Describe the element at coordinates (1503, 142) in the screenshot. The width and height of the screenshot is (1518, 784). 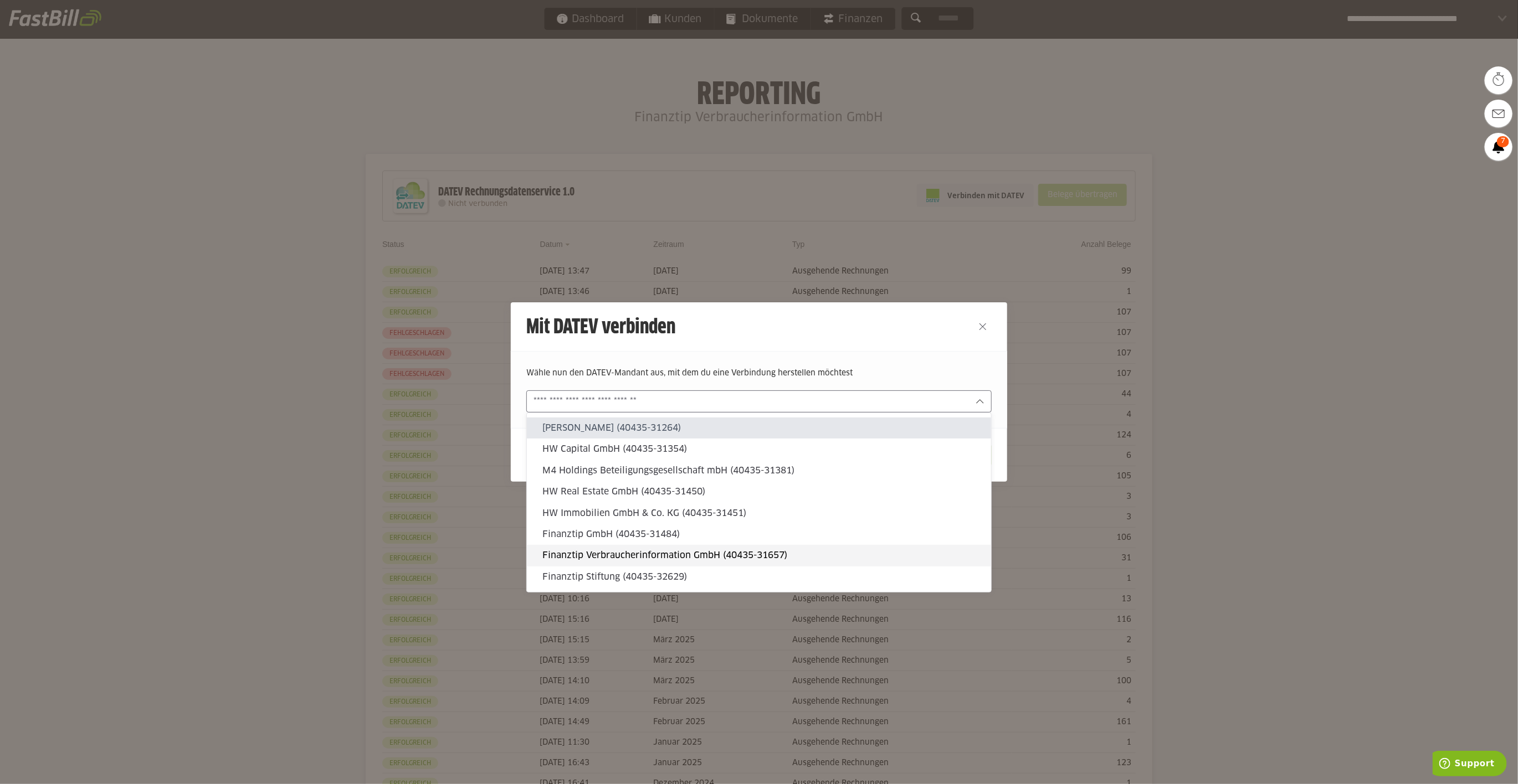
I see `span: 7` at that location.